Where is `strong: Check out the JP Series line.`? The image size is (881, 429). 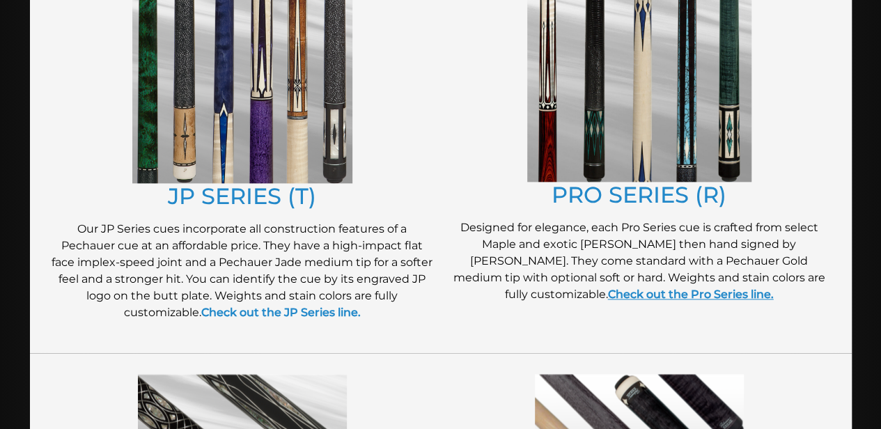
strong: Check out the JP Series line. is located at coordinates (281, 312).